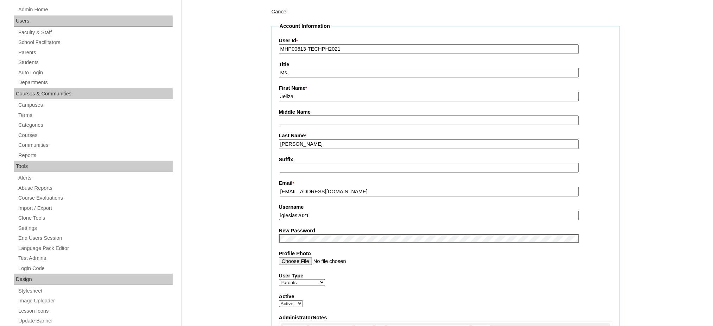  Describe the element at coordinates (95, 268) in the screenshot. I see `a: Login Code` at that location.